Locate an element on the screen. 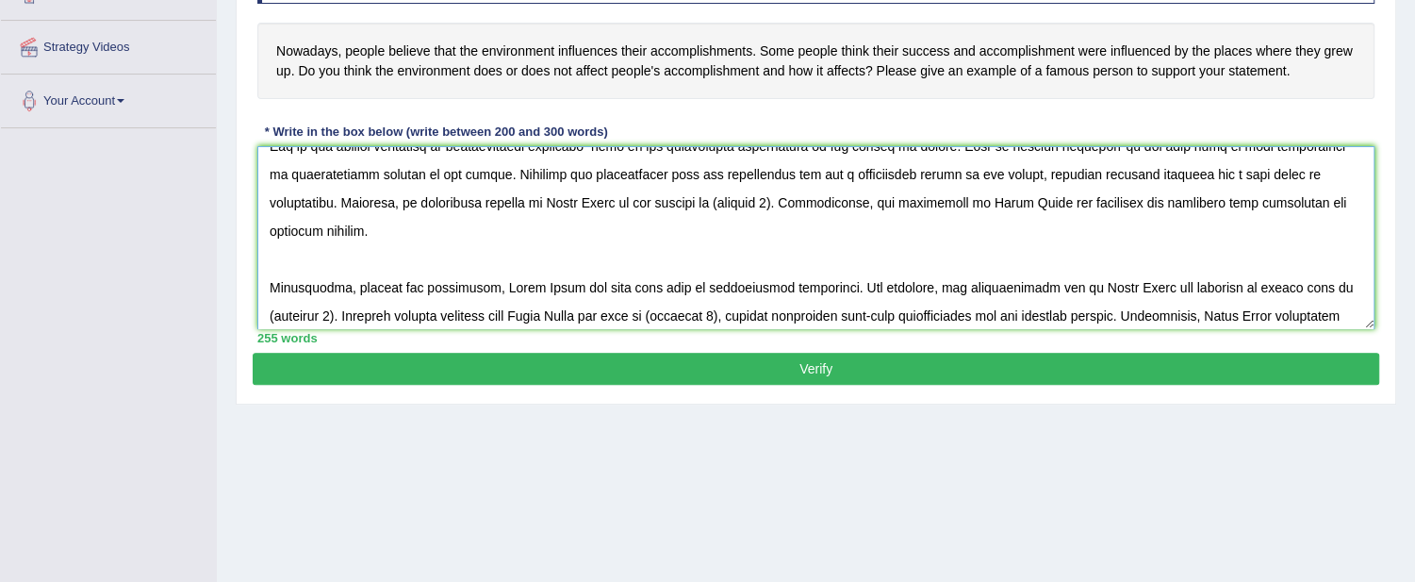 This screenshot has height=582, width=1415. div: * Write in the box below (write between 200 and 300 words) is located at coordinates (436, 131).